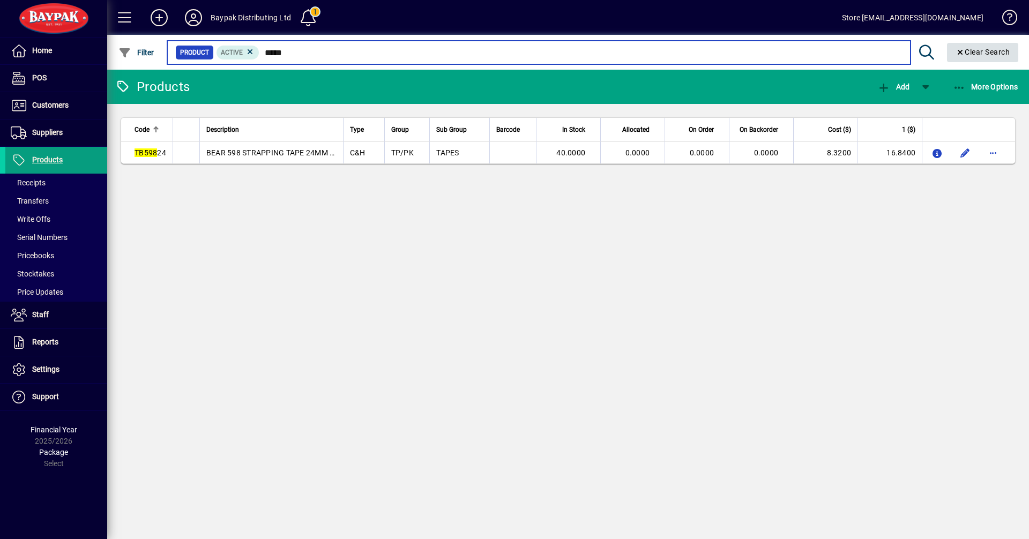 Image resolution: width=1029 pixels, height=539 pixels. Describe the element at coordinates (56, 292) in the screenshot. I see `a: Price Updates` at that location.